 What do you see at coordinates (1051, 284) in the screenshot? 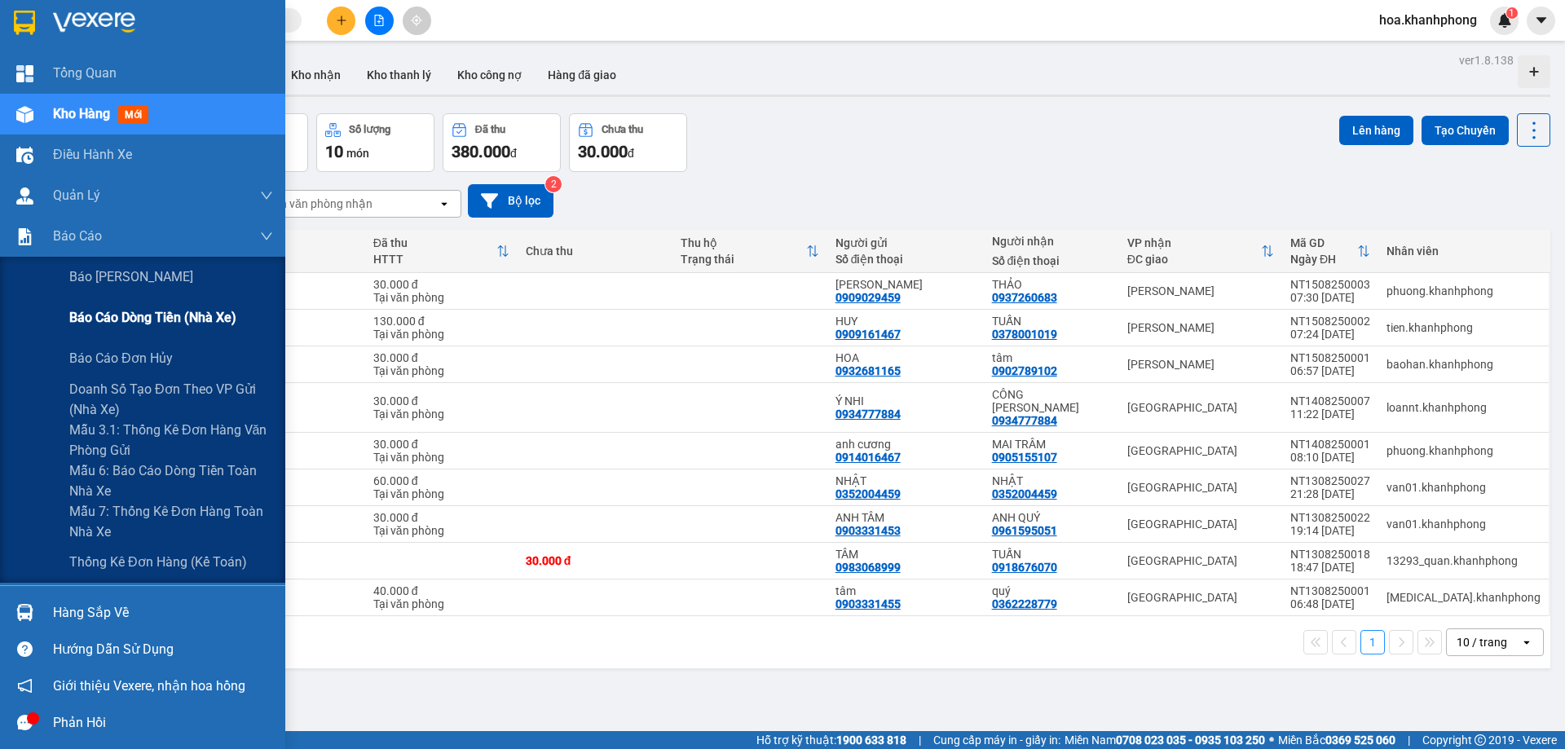
I see `div: THẢO` at bounding box center [1051, 284].